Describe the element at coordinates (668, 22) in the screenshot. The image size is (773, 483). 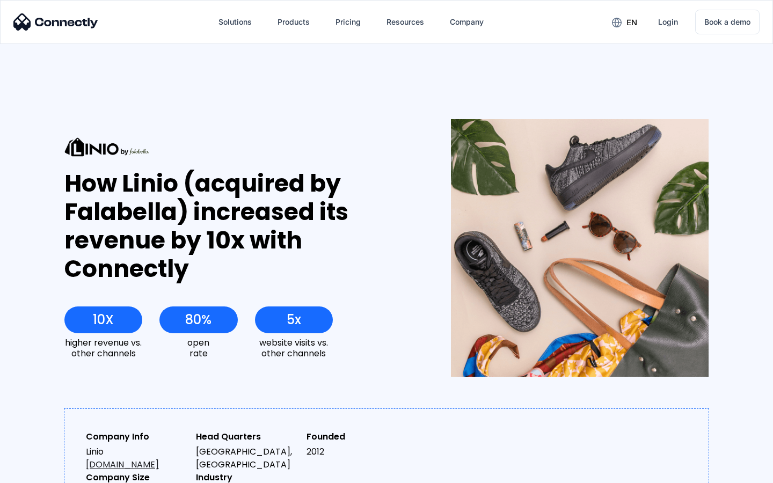
I see `div: Login` at that location.